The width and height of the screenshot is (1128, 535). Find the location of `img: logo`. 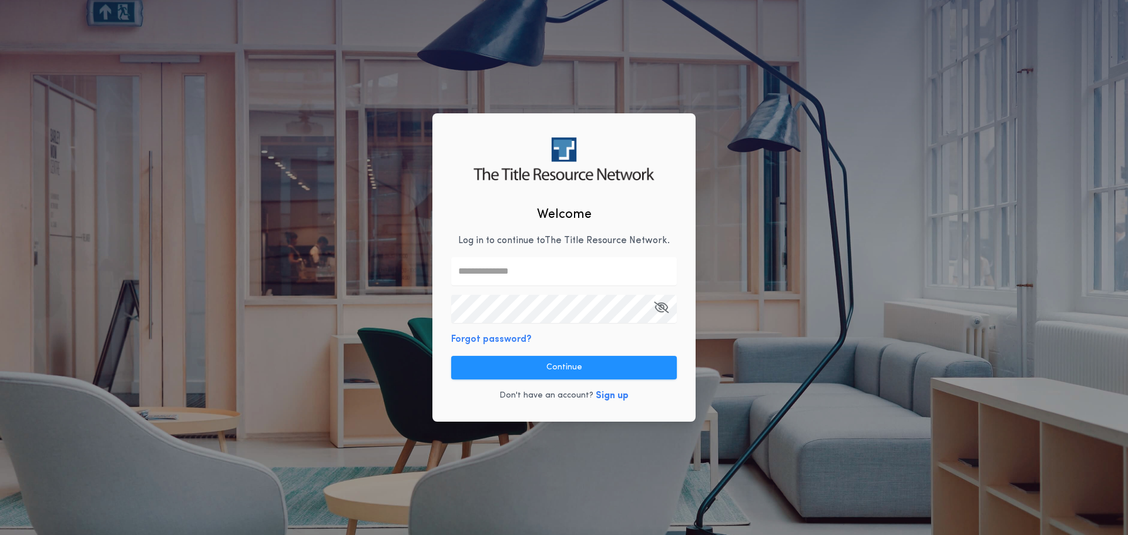

img: logo is located at coordinates (563, 159).